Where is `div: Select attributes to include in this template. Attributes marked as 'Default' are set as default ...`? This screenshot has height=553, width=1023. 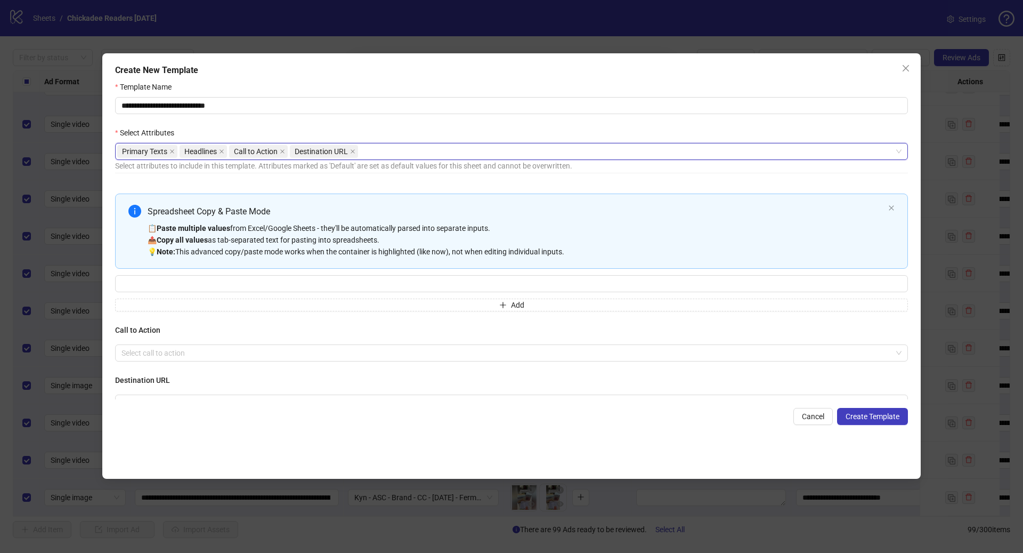
div: Select attributes to include in this template. Attributes marked as 'Default' are set as default ... is located at coordinates (512, 166).